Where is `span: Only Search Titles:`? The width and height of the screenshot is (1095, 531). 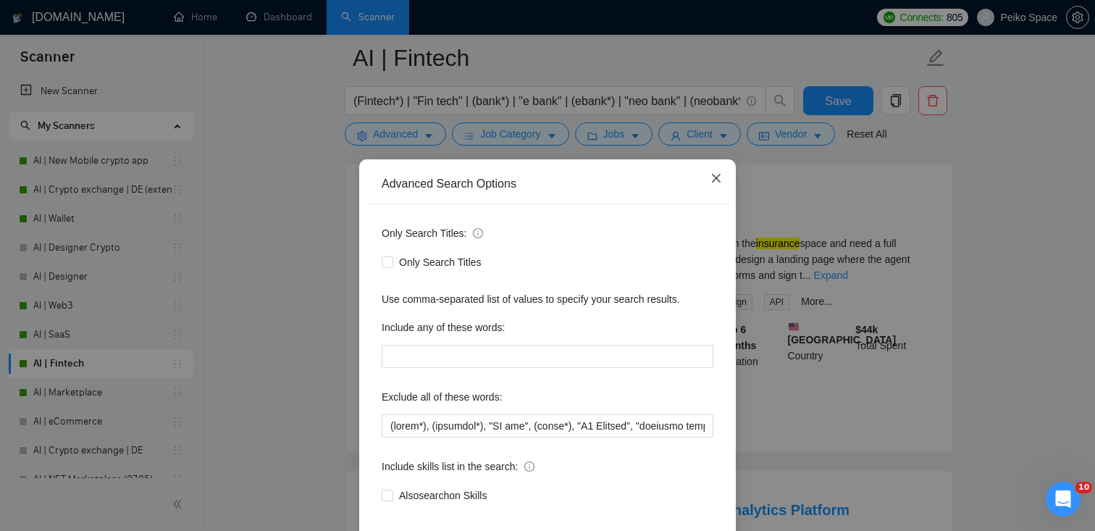 span: Only Search Titles: is located at coordinates (432, 233).